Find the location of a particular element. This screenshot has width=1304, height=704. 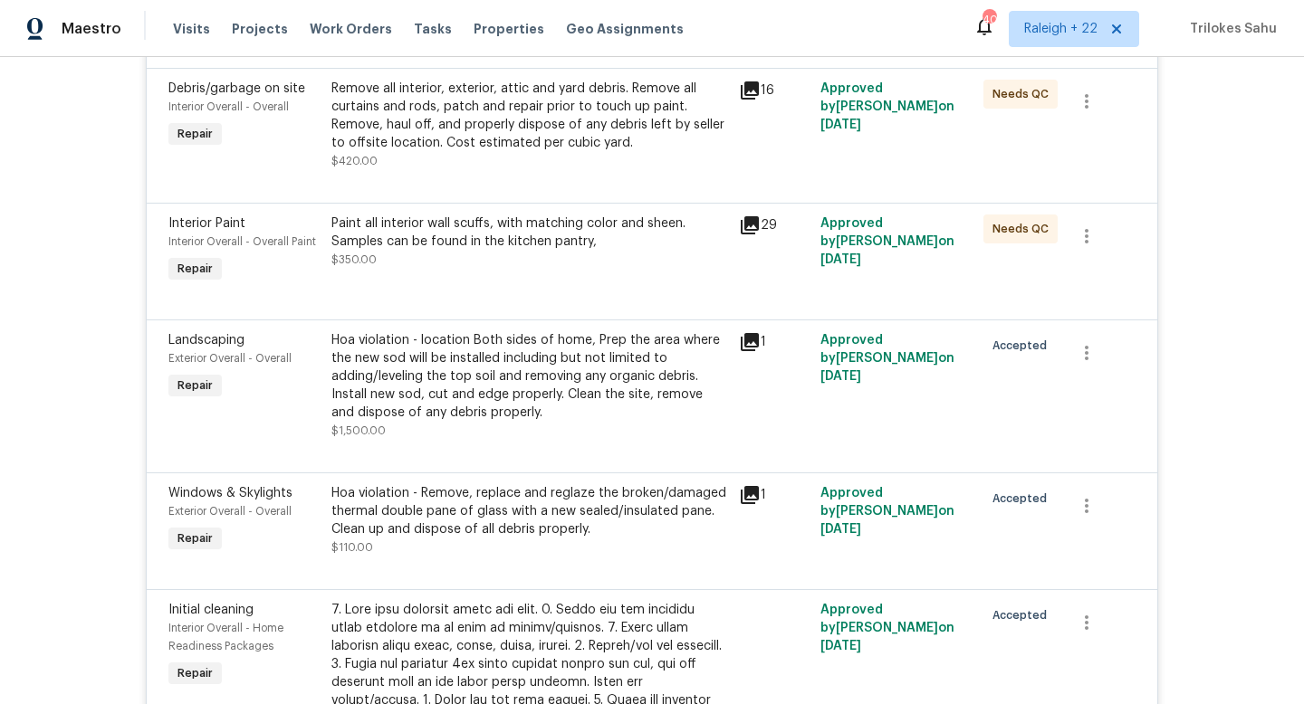

span: $110.00 is located at coordinates (352, 548).